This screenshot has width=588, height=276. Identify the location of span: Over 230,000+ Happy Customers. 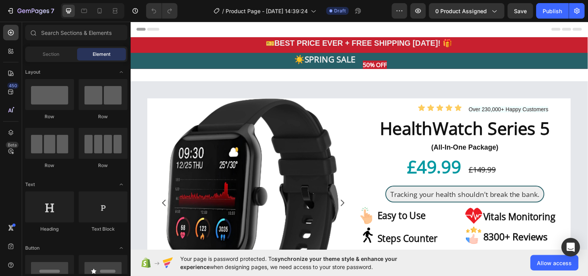
(385, 89).